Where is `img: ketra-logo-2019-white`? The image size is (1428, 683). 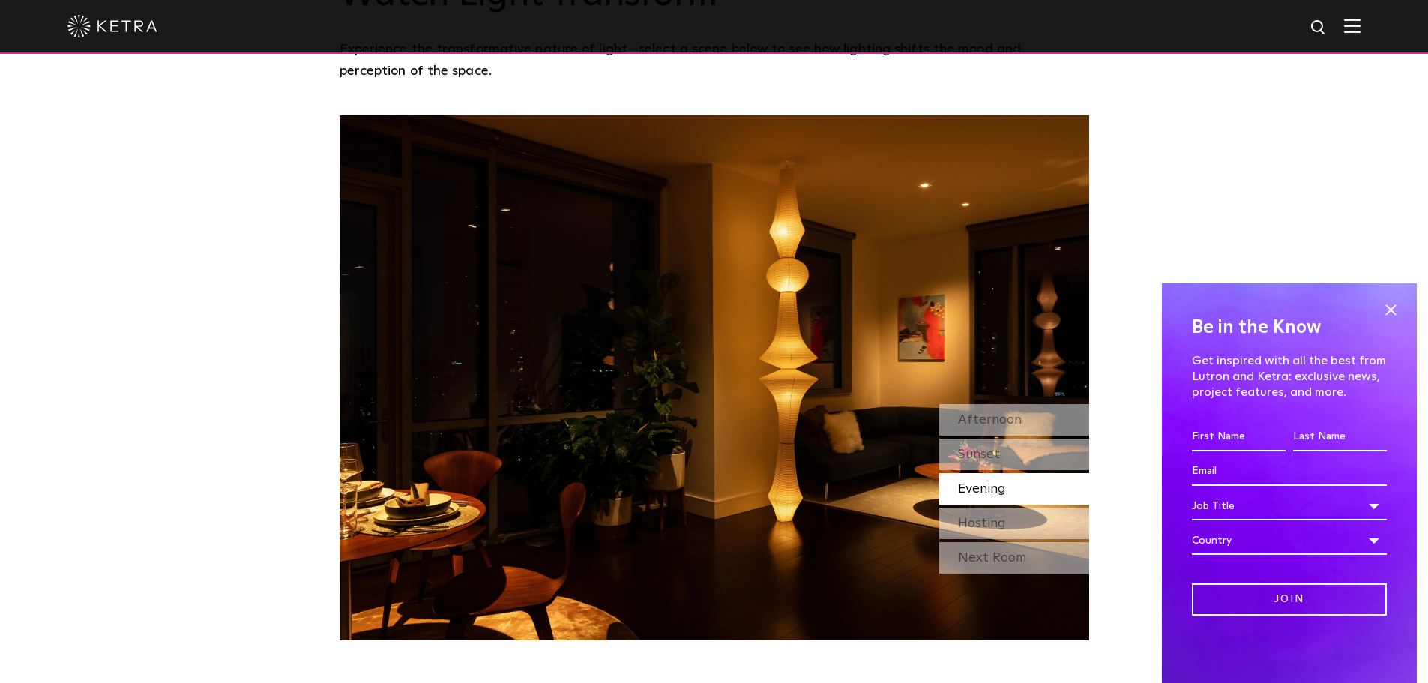 img: ketra-logo-2019-white is located at coordinates (112, 26).